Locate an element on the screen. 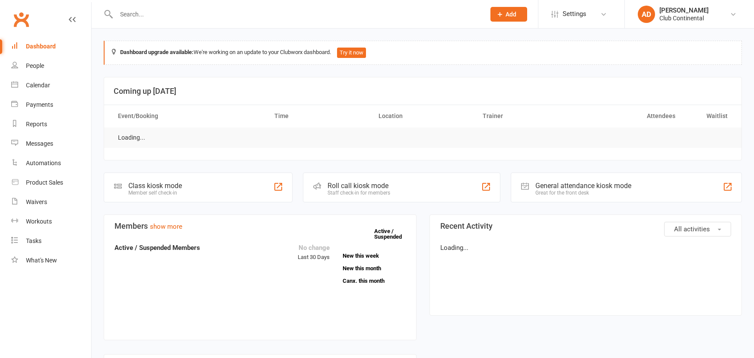 Image resolution: width=754 pixels, height=358 pixels. th: Trainer is located at coordinates (527, 116).